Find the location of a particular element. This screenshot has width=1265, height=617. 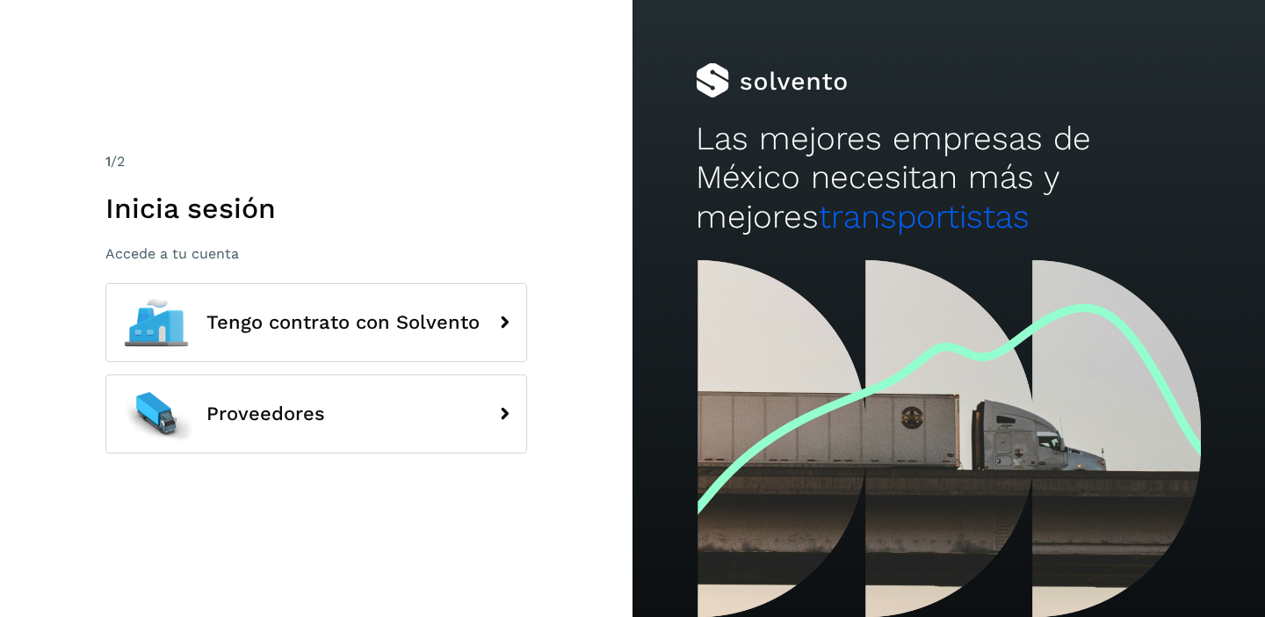

p: Accede a tu cuenta is located at coordinates (316, 253).